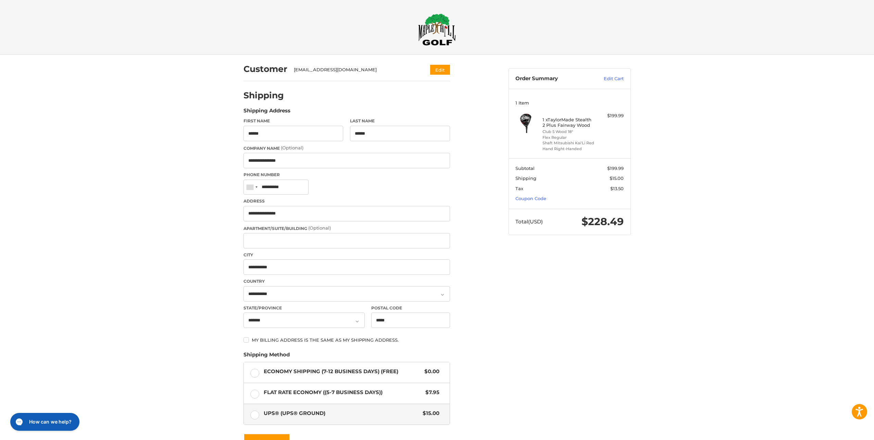 The image size is (874, 440). I want to click on li: Shaft Mitsubishi Kai'Li Red, so click(568, 143).